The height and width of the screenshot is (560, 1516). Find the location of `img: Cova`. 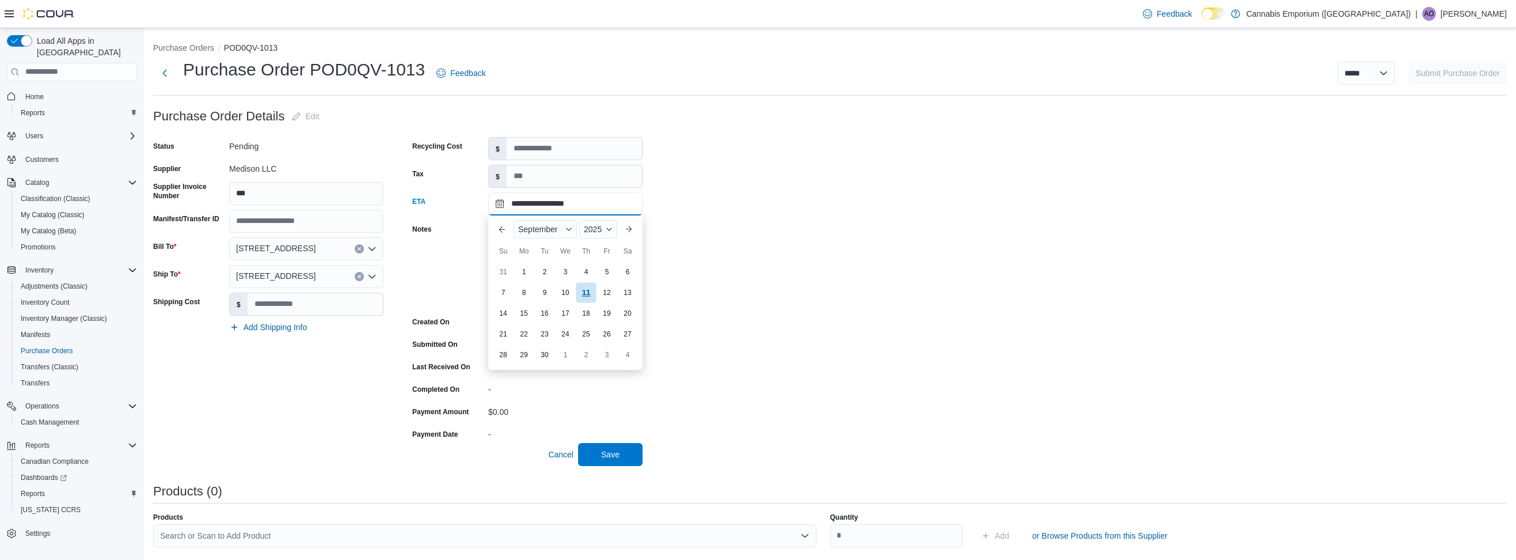

img: Cova is located at coordinates (49, 14).